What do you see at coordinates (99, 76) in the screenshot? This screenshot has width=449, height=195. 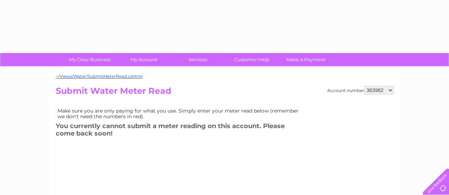 I see `a: ~/Views/Water/SubmitMeterRead.cshtml` at bounding box center [99, 76].